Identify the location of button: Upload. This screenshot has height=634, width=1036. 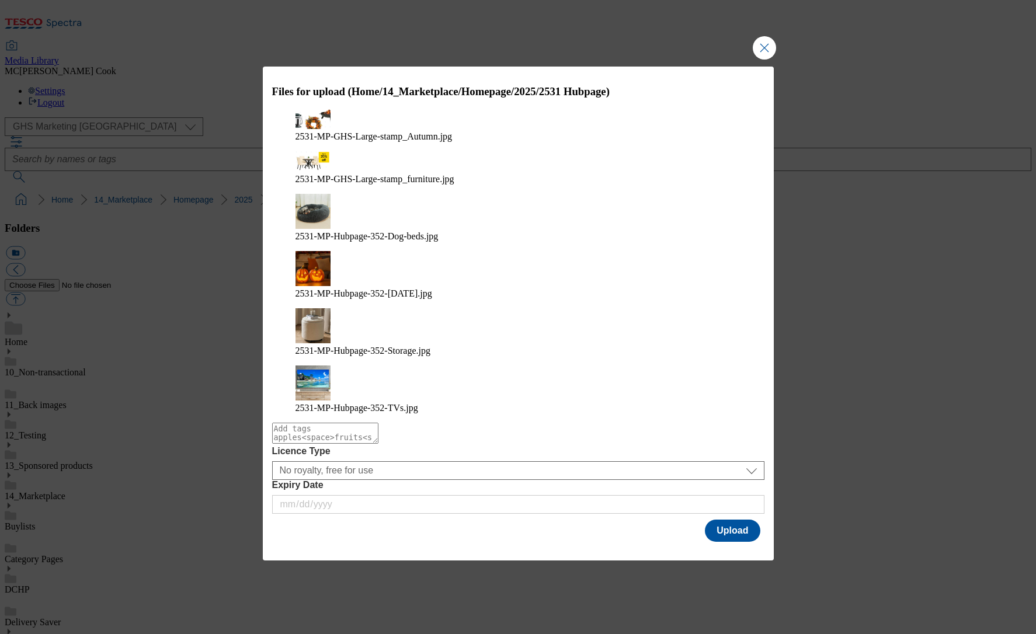
(732, 531).